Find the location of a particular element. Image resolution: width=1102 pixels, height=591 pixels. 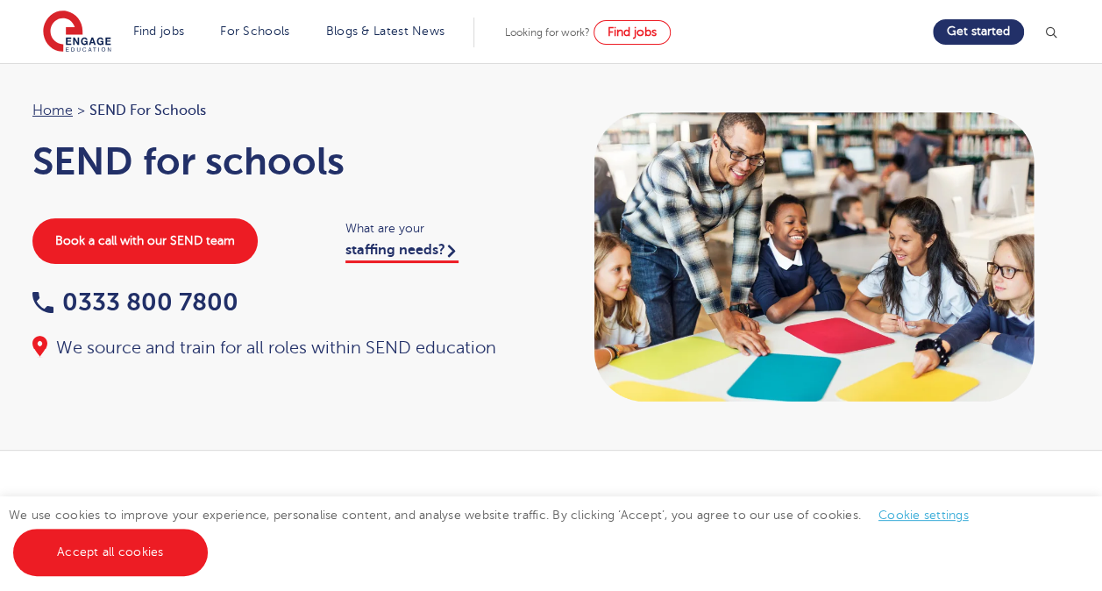

span: SEND for Schools is located at coordinates (147, 110).